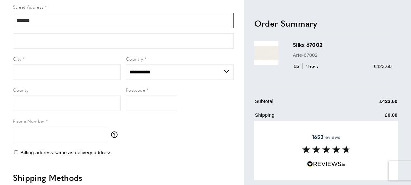  Describe the element at coordinates (298, 117) in the screenshot. I see `td: Shipping` at that location.